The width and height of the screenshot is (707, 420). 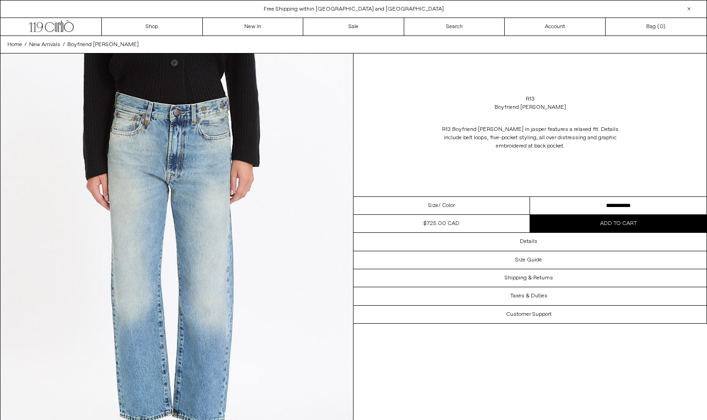 I want to click on a: R13, so click(x=530, y=99).